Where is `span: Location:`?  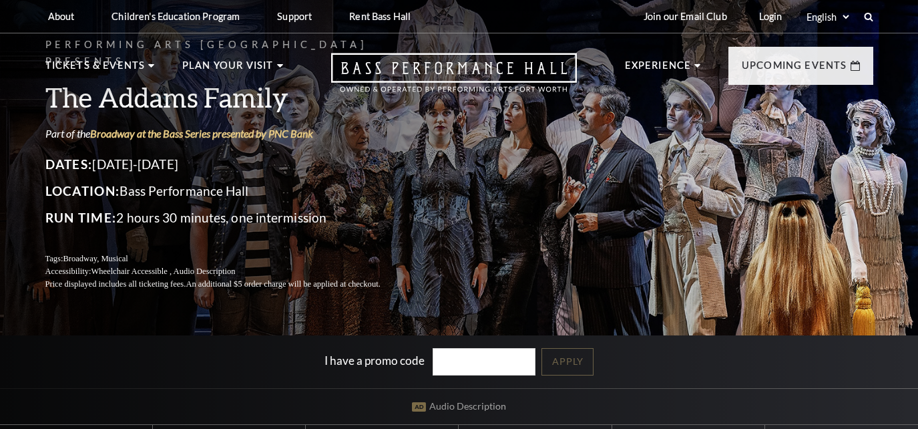 span: Location: is located at coordinates (83, 190).